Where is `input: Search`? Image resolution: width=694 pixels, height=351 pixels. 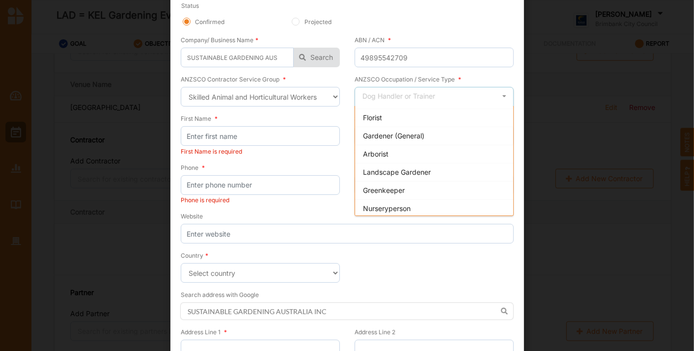
input: Search is located at coordinates (237, 57).